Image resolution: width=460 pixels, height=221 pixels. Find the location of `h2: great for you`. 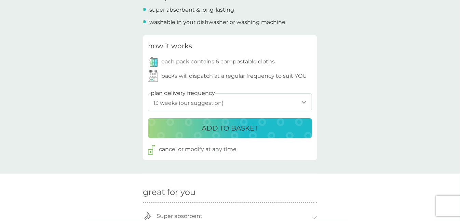

h2: great for you is located at coordinates (230, 192).